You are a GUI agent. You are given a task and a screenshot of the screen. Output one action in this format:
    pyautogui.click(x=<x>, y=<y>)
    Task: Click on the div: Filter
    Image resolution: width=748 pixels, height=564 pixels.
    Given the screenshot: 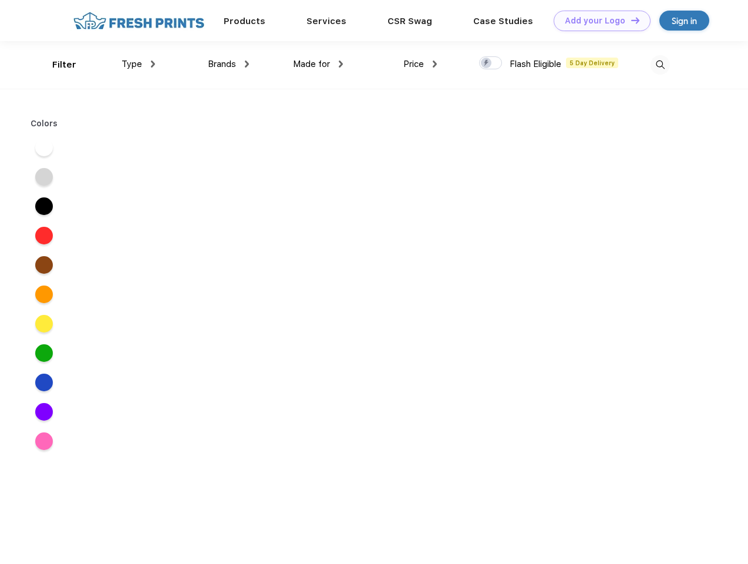 What is the action you would take?
    pyautogui.click(x=64, y=65)
    